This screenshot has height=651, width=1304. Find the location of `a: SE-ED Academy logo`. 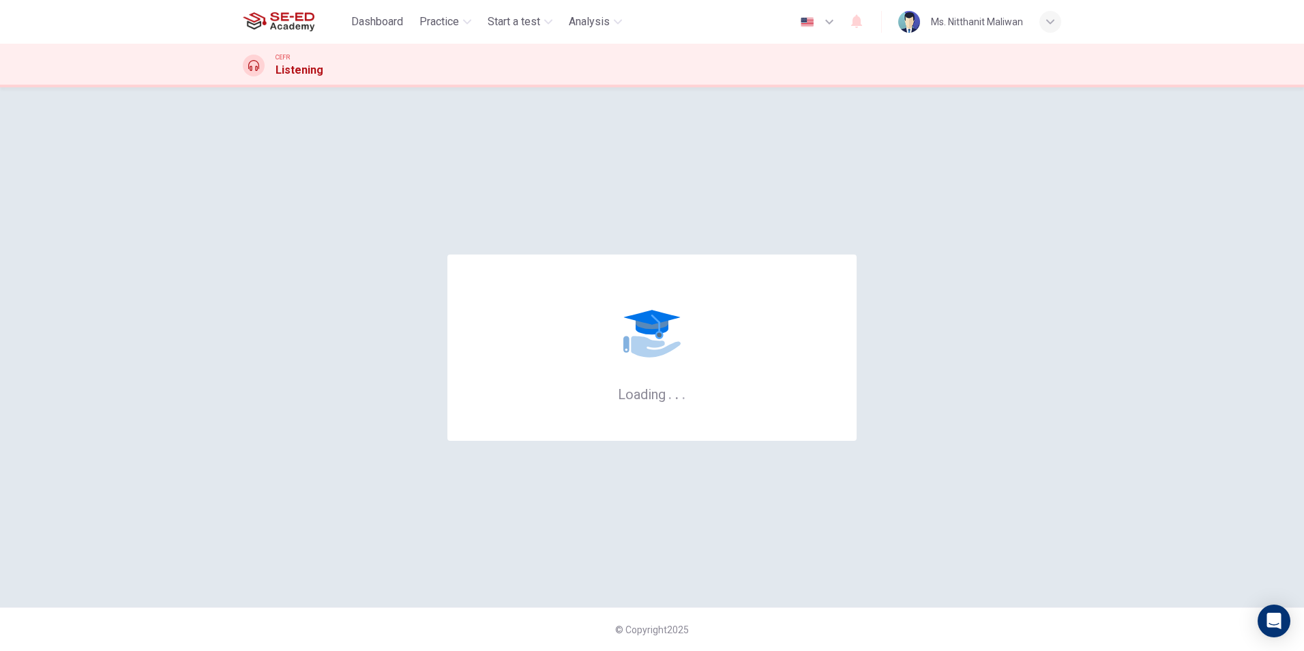

a: SE-ED Academy logo is located at coordinates (294, 22).